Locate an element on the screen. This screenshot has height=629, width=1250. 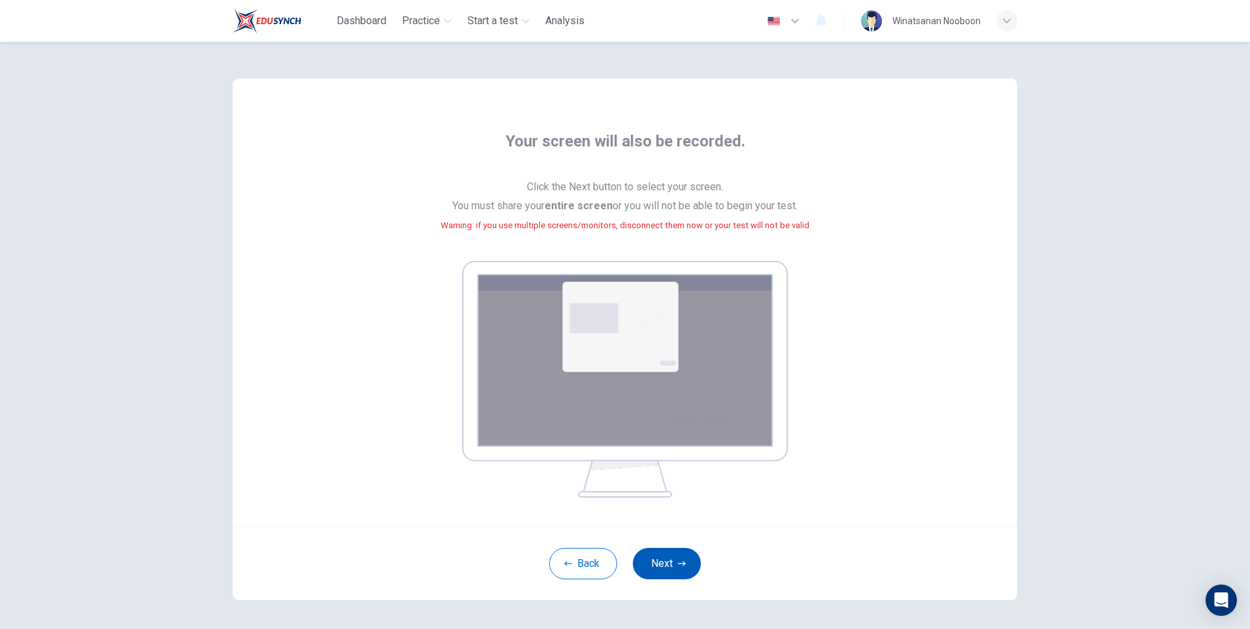
span: Your screen will also be recorded. is located at coordinates (625, 149).